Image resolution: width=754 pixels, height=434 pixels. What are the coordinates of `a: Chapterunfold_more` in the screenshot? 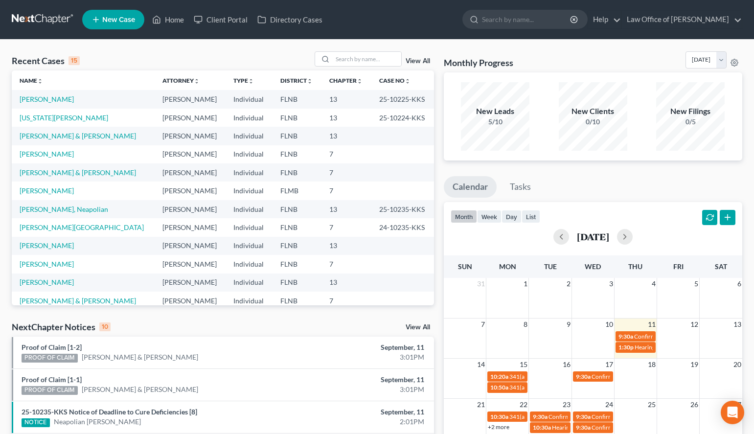 It's located at (346, 80).